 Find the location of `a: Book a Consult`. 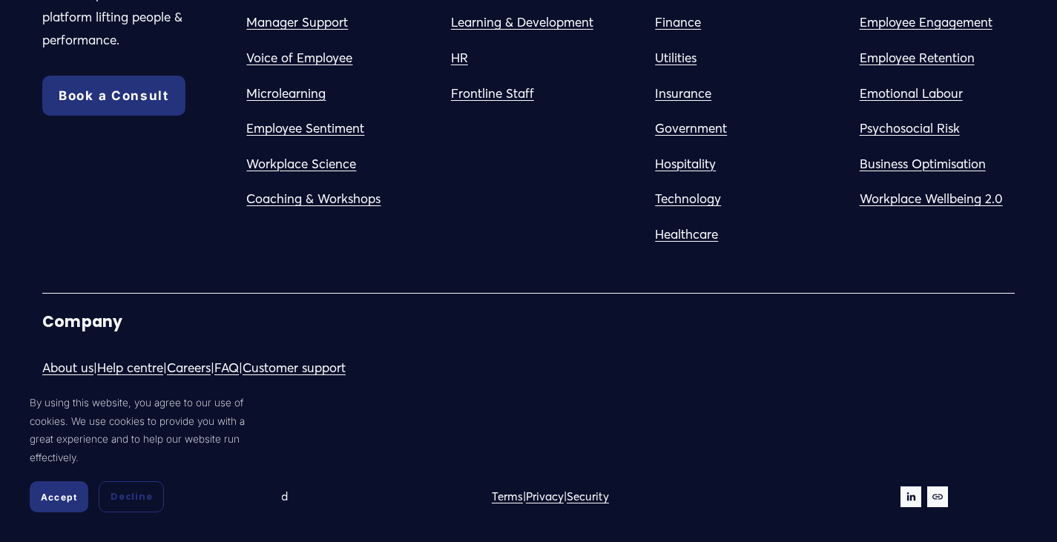

a: Book a Consult is located at coordinates (114, 96).